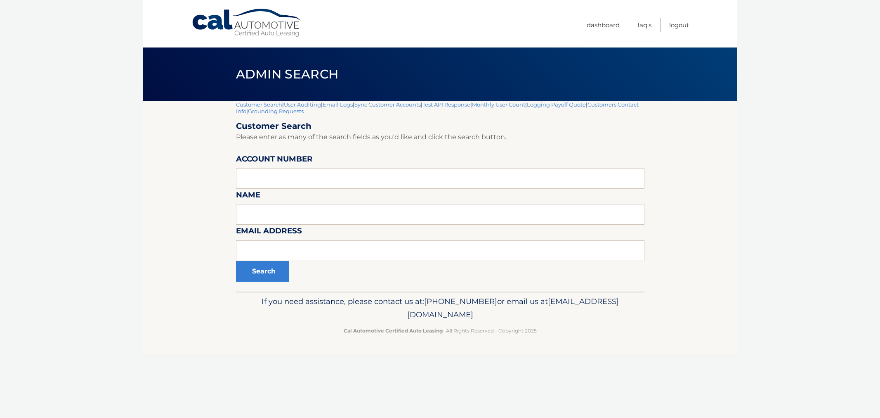 This screenshot has height=418, width=880. I want to click on span: Admin Search, so click(287, 74).